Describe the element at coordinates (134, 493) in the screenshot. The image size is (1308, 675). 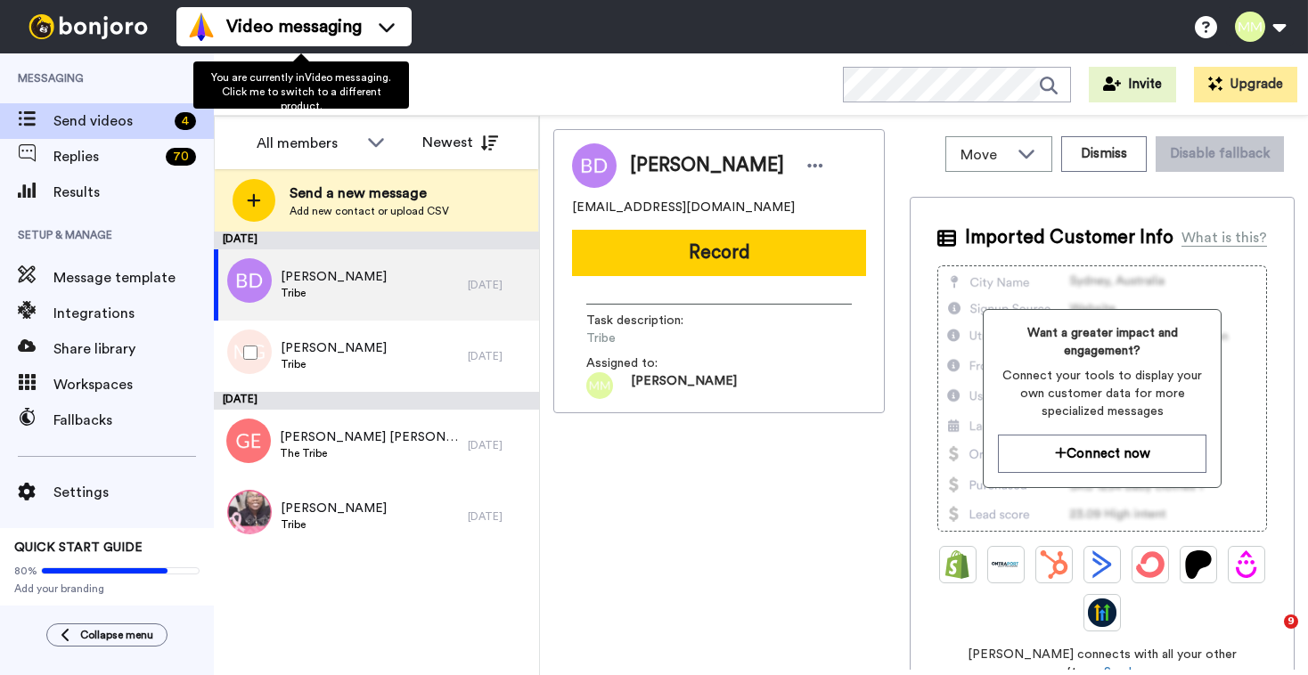
I see `span: Settings` at that location.